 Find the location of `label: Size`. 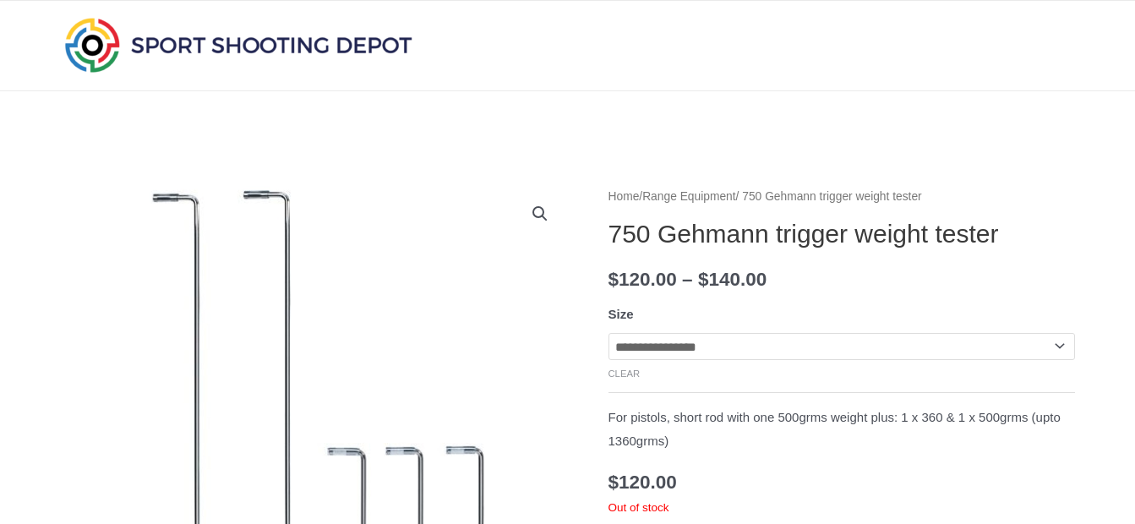

label: Size is located at coordinates (621, 313).